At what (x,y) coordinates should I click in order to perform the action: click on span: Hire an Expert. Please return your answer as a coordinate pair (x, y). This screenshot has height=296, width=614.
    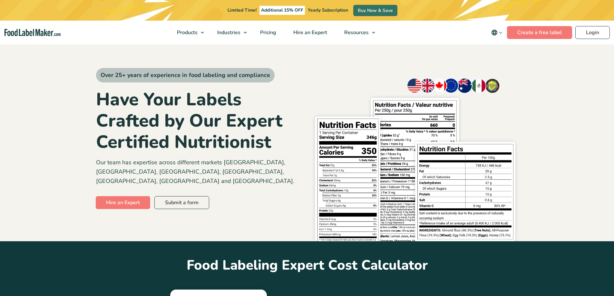
    Looking at the image, I should click on (309, 33).